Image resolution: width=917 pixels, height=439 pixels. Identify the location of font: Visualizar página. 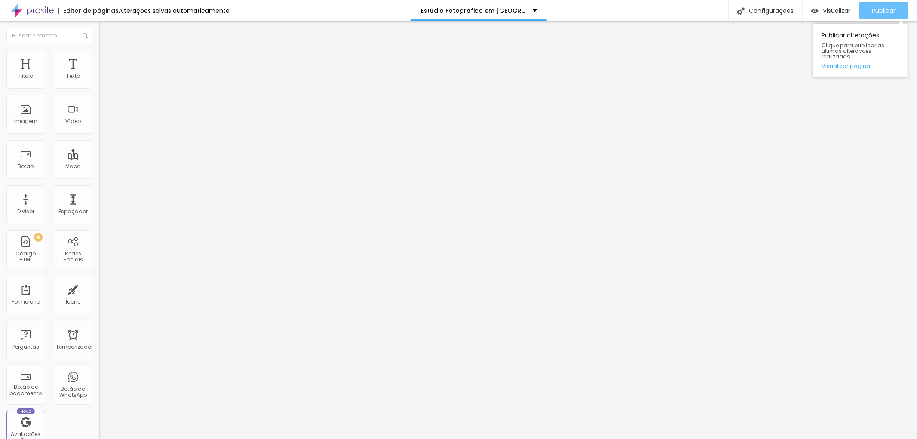
(845, 66).